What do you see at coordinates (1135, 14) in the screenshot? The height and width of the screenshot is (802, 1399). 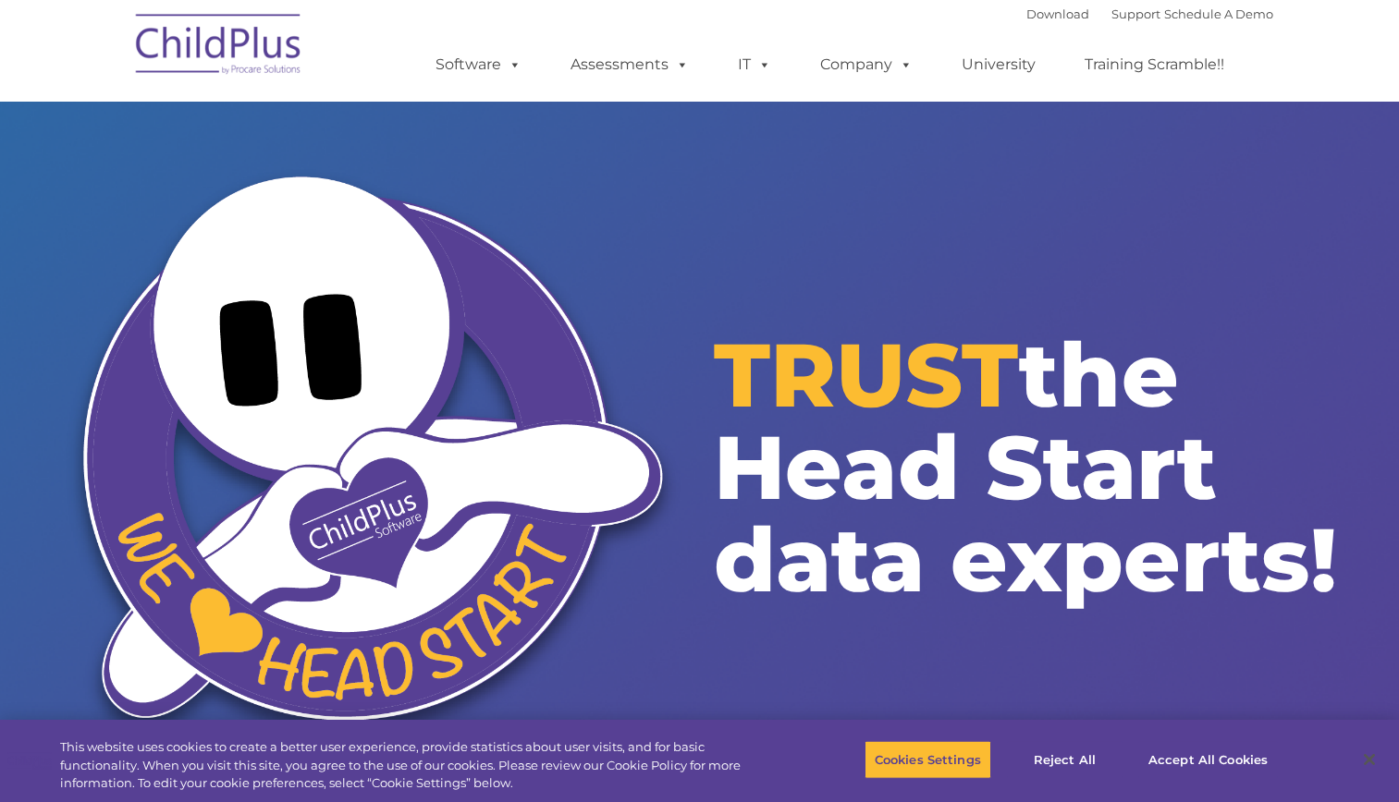 I see `a: Support` at bounding box center [1135, 14].